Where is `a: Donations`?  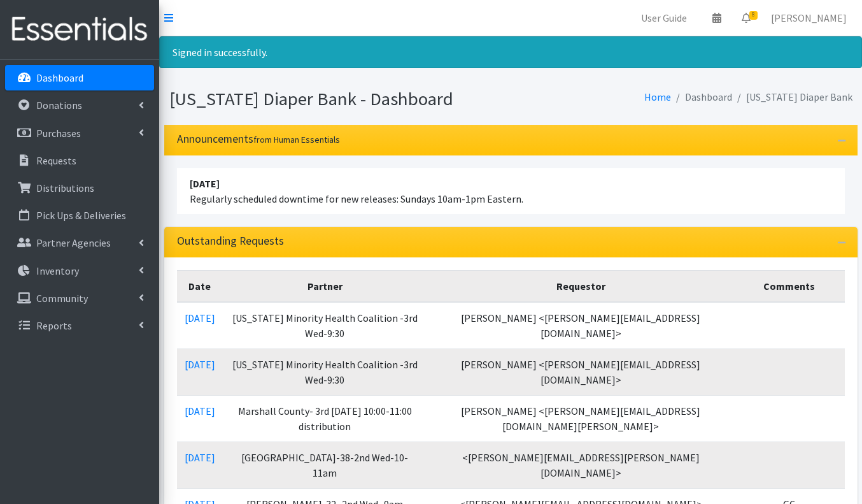
a: Donations is located at coordinates (80, 105).